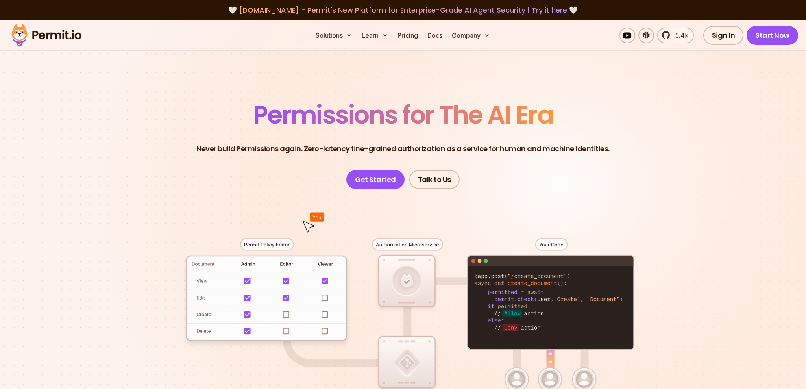 This screenshot has height=389, width=806. What do you see at coordinates (403, 149) in the screenshot?
I see `p: Never build Permissions again. Zero-latency fine-grained authorization as a service for human and...` at bounding box center [403, 149].